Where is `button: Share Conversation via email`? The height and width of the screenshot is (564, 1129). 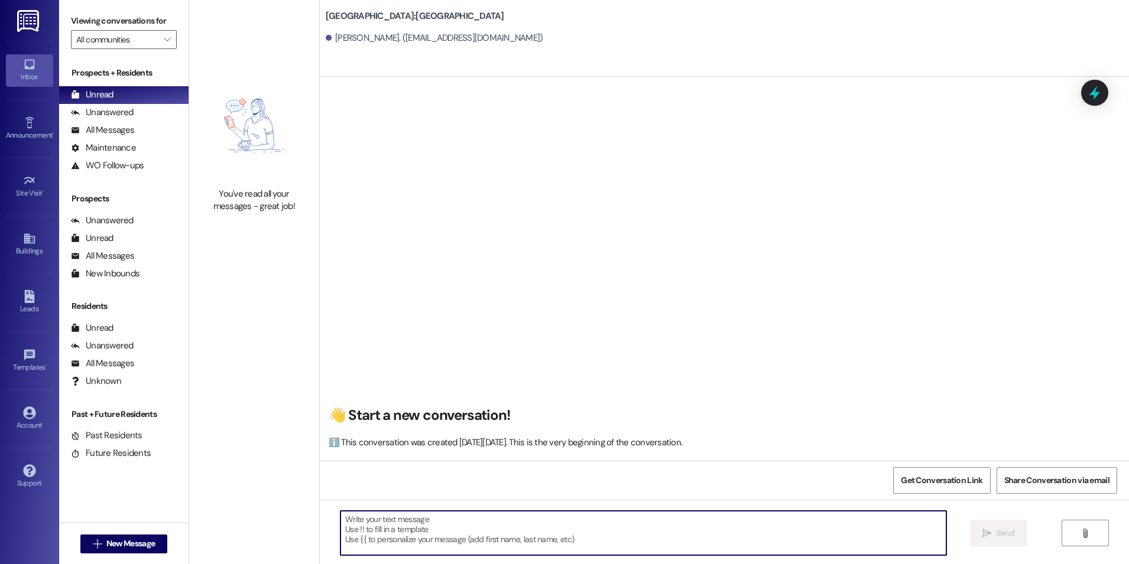 button: Share Conversation via email is located at coordinates (1057, 481).